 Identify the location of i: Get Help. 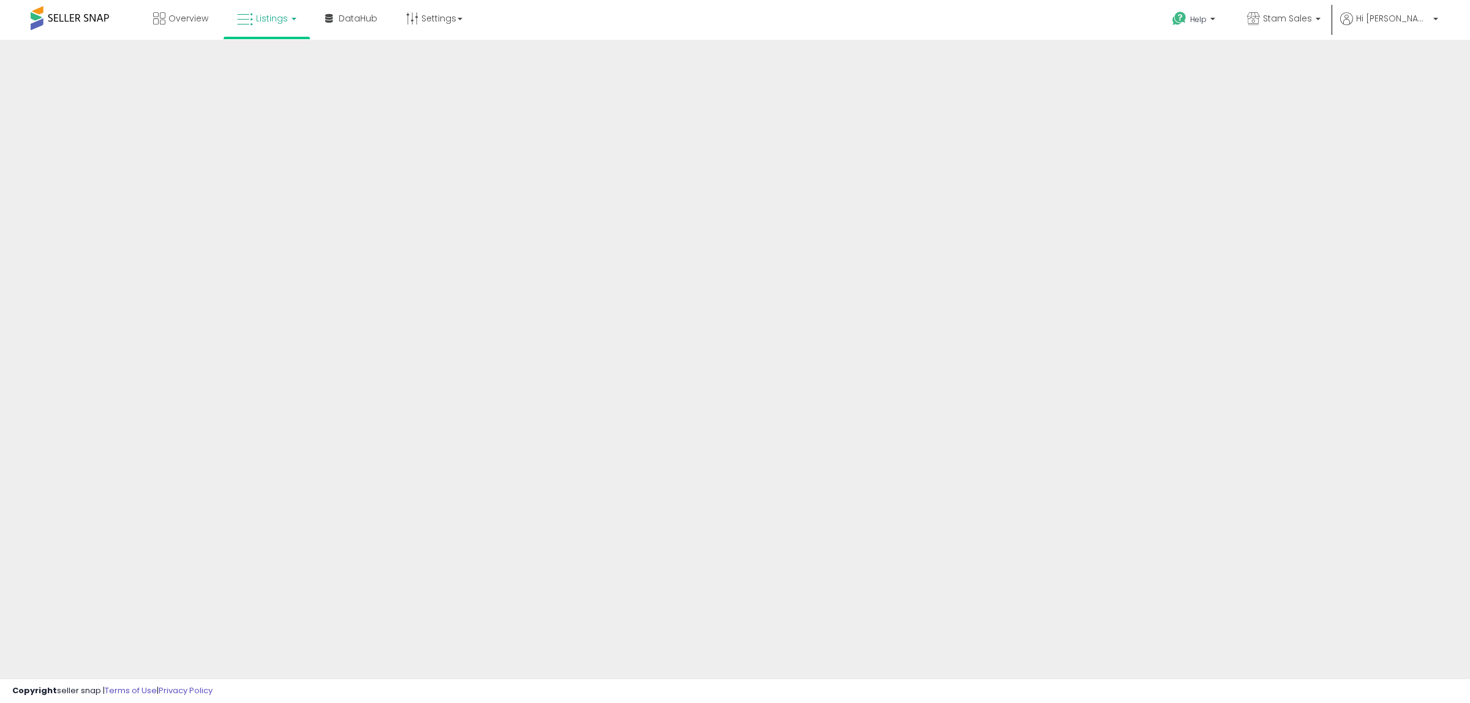
(1179, 18).